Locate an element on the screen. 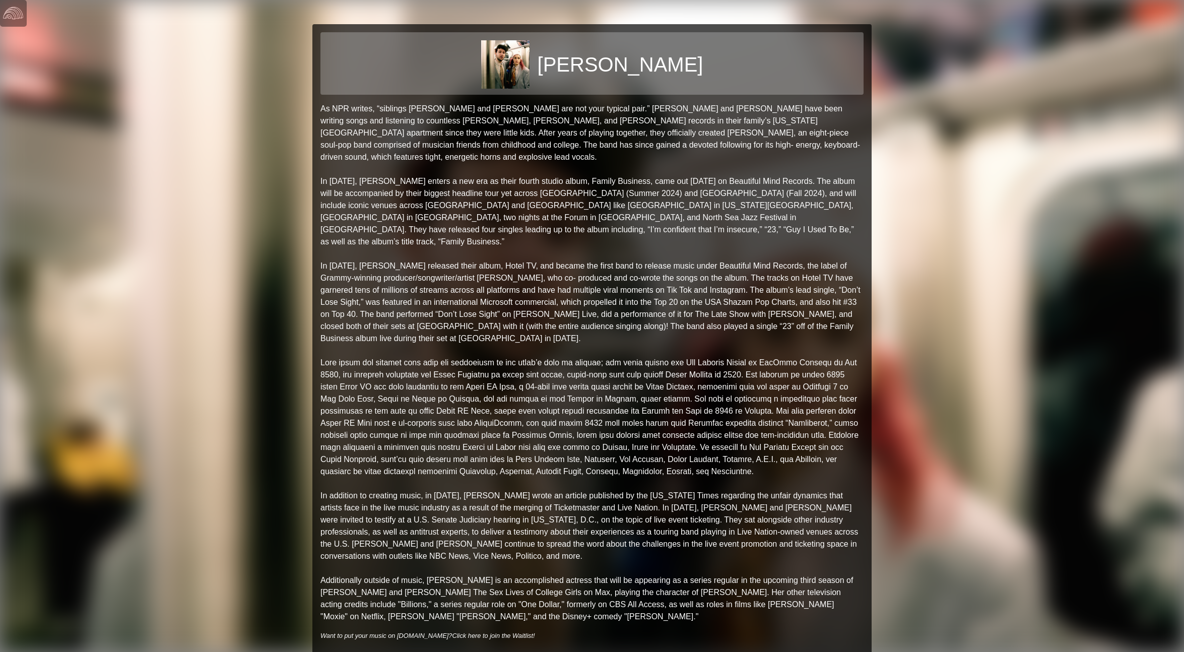  a: Click here to join the Waitlist! is located at coordinates (493, 635).